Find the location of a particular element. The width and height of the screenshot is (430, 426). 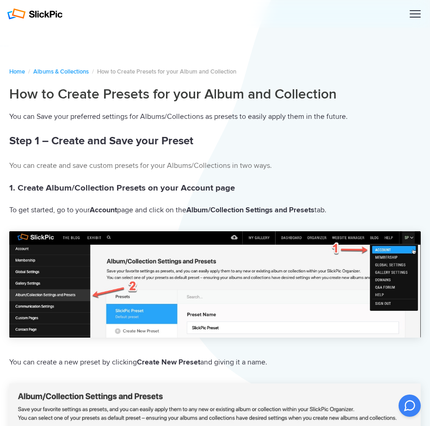

a: Home is located at coordinates (17, 72).